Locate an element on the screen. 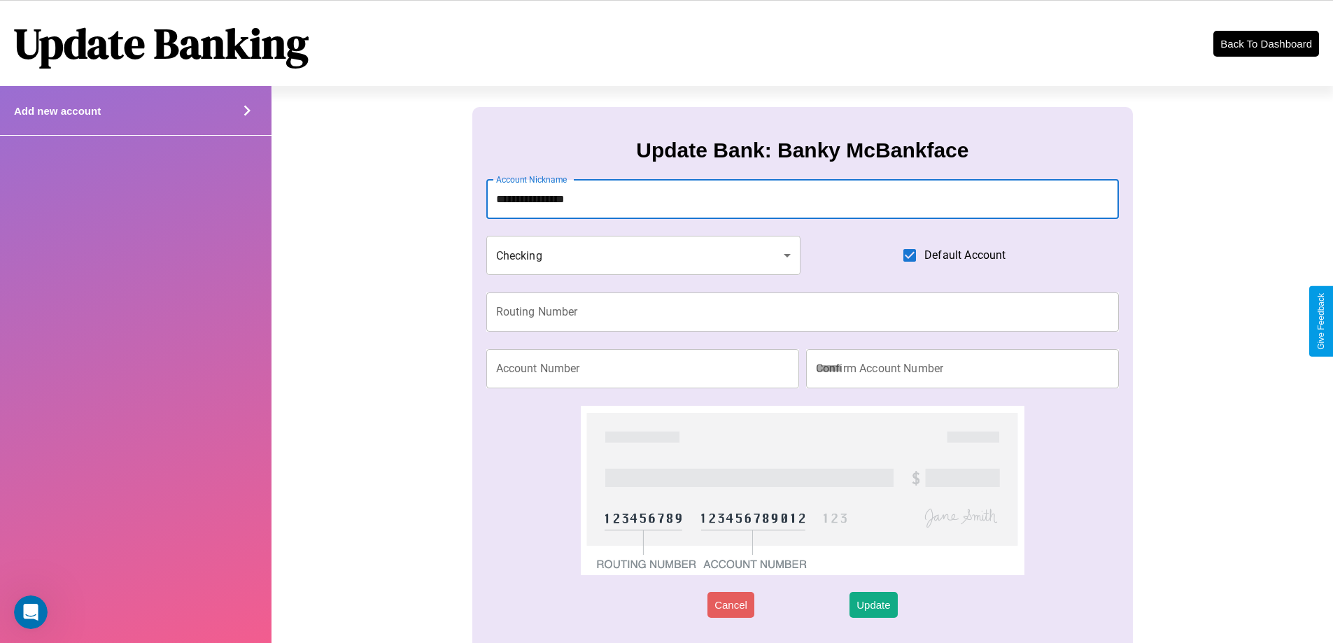 Image resolution: width=1333 pixels, height=643 pixels. div: Checking is located at coordinates (644, 255).